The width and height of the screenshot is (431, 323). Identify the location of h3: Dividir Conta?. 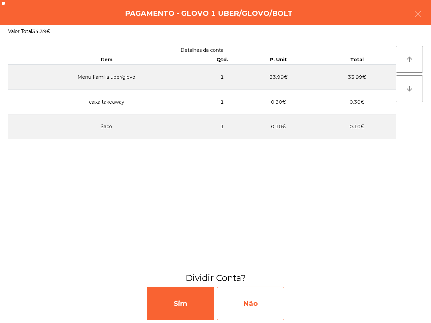
(215, 278).